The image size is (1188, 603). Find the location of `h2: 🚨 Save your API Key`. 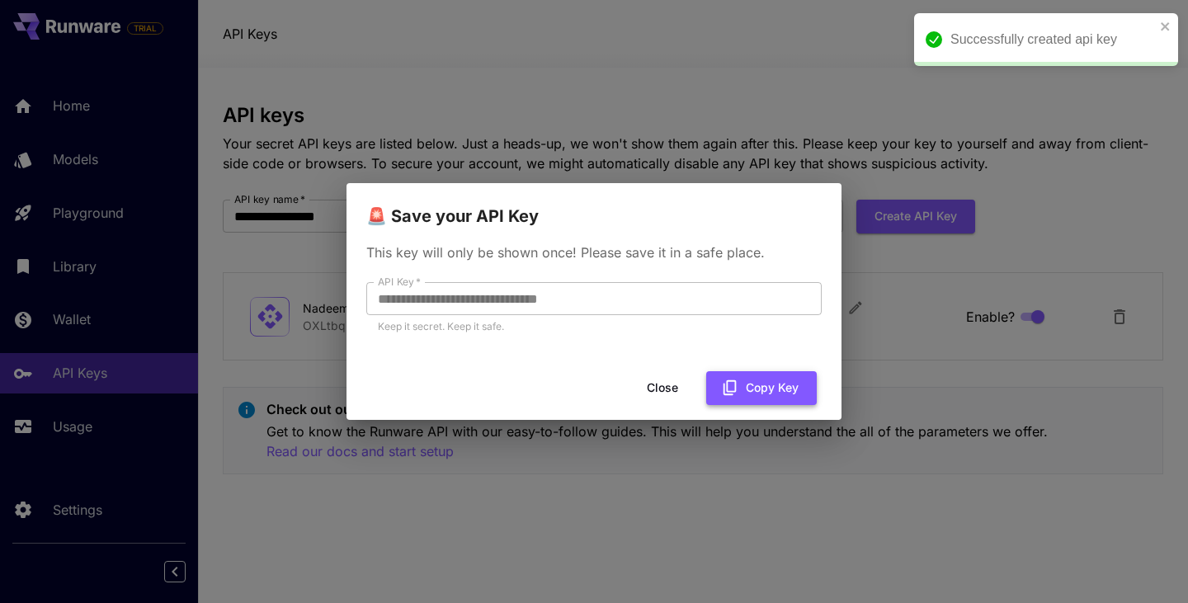

h2: 🚨 Save your API Key is located at coordinates (594, 206).